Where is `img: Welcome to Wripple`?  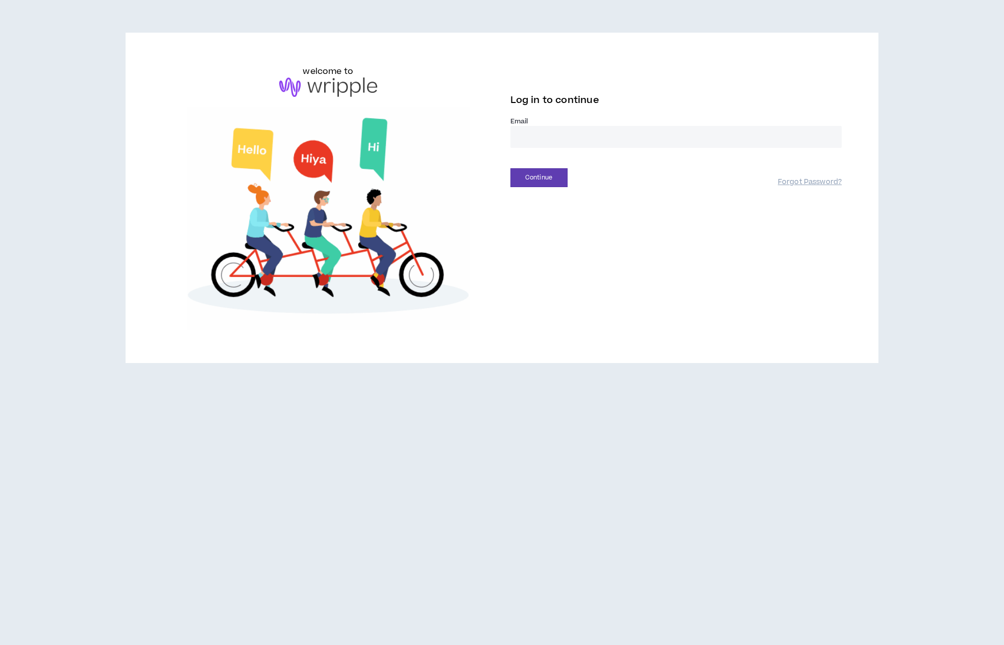
img: Welcome to Wripple is located at coordinates (328, 219).